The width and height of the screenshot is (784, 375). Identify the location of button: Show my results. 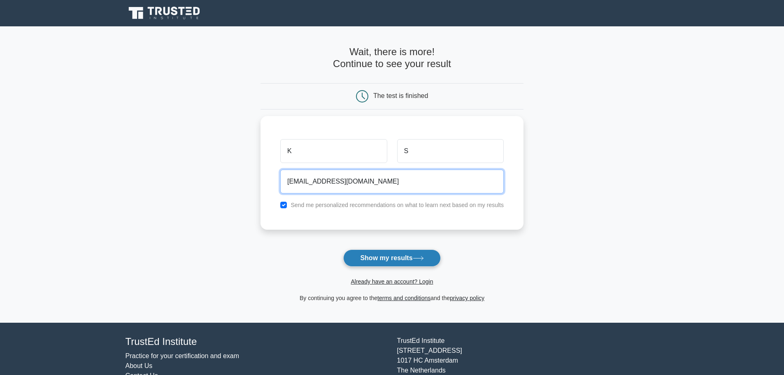
(392, 258).